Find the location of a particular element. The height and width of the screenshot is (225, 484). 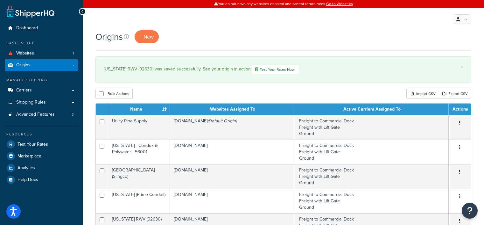

span: Test Your Rates is located at coordinates (33, 144).